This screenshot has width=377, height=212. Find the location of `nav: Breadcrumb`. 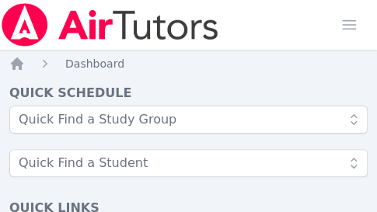

nav: Breadcrumb is located at coordinates (188, 64).